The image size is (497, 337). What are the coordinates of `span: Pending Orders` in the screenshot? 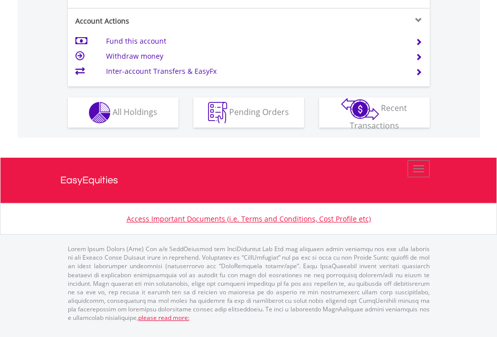 It's located at (259, 112).